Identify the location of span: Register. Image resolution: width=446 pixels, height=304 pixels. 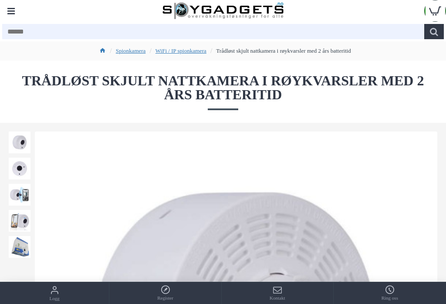
(165, 298).